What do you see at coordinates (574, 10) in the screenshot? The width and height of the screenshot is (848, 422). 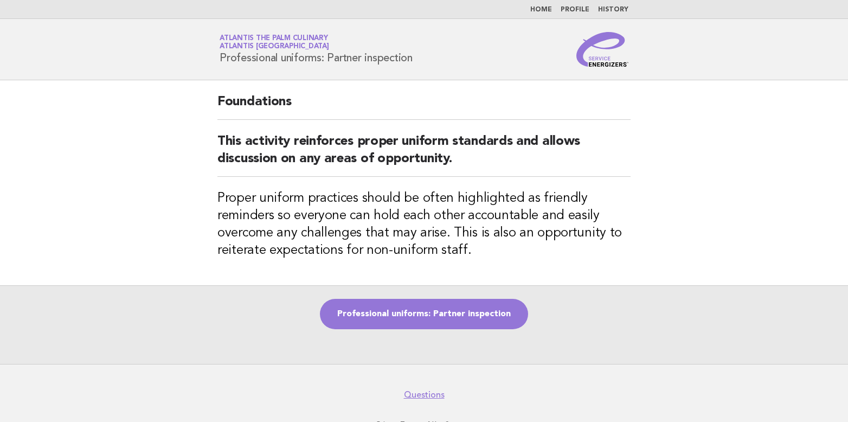 I see `a: Profile` at bounding box center [574, 10].